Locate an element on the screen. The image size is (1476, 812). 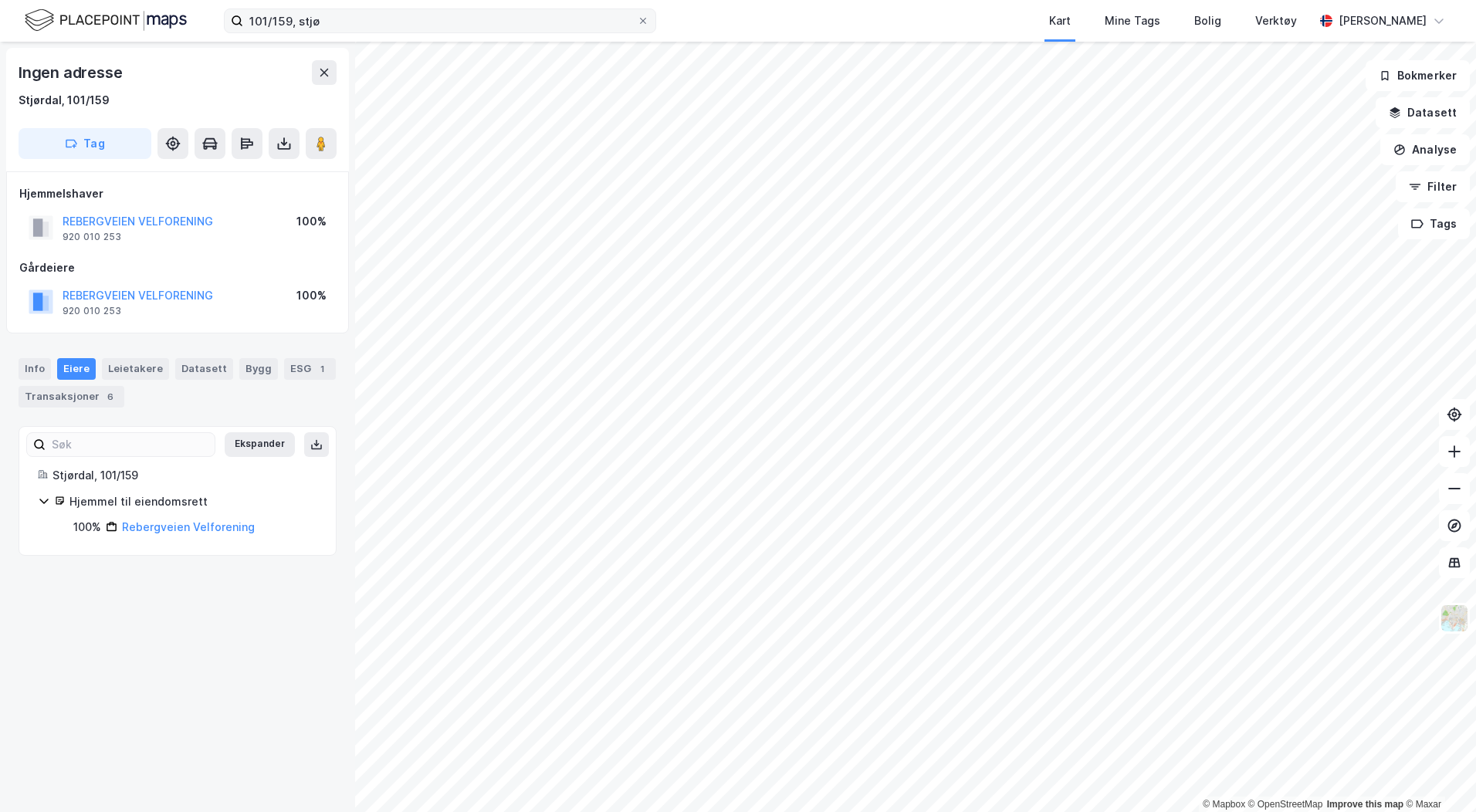
div: Leietakere is located at coordinates (136, 369).